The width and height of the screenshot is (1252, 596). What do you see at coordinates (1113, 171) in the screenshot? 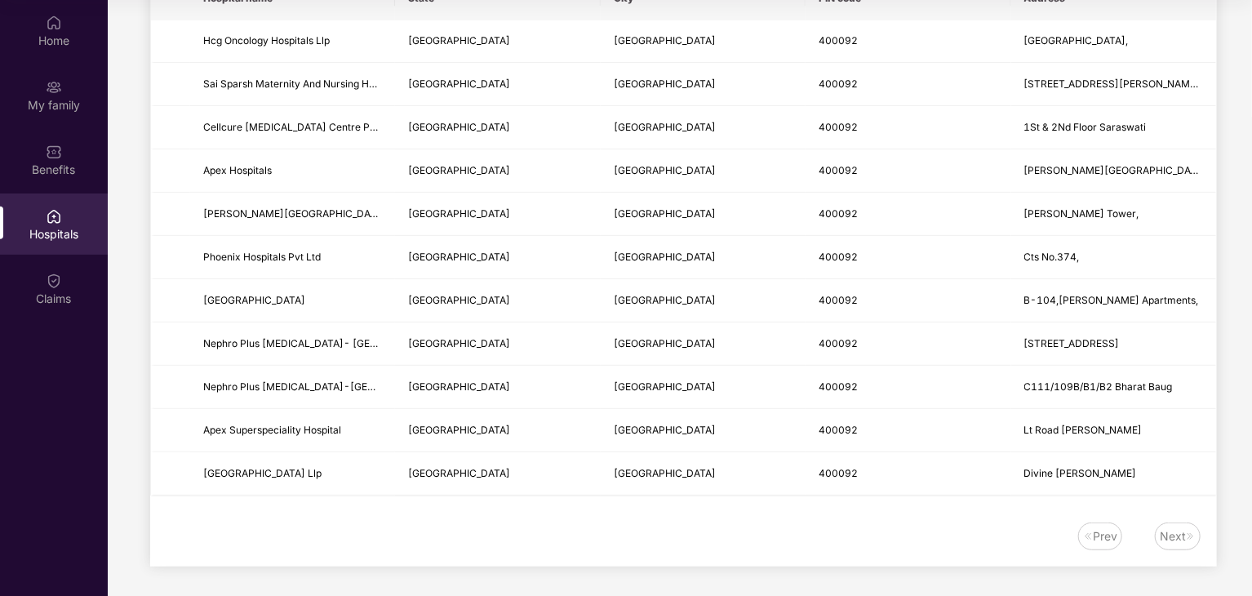
I see `td: Vaishali Heights,Near Standard Chartered Bank,` at bounding box center [1113, 171].